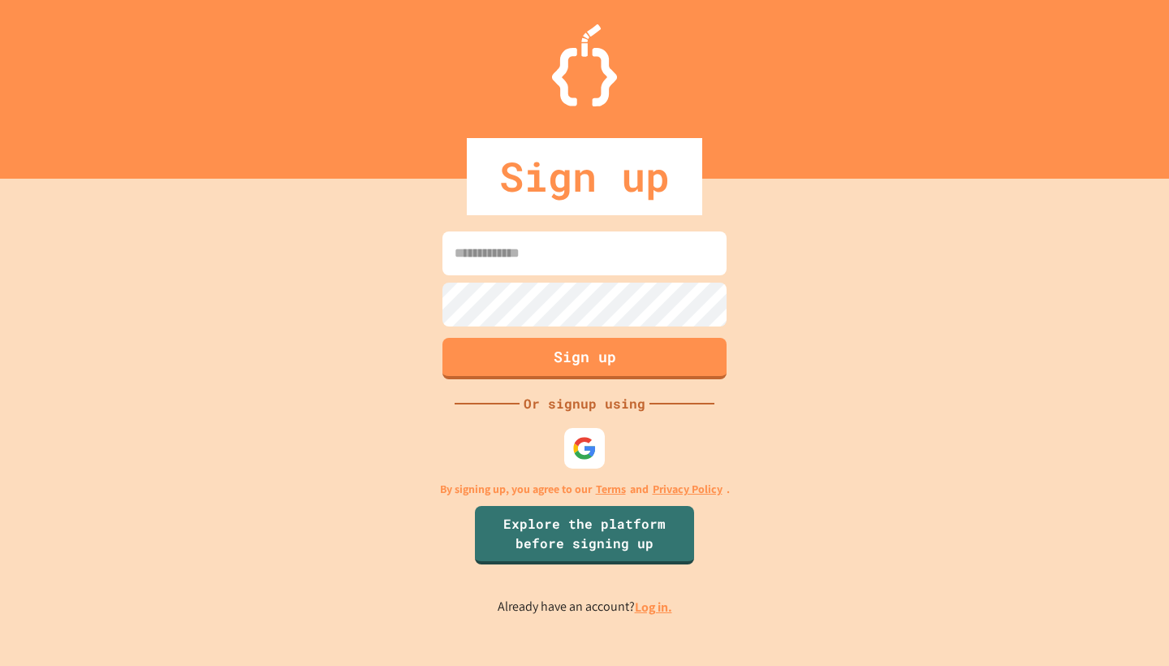  I want to click on p: Already have an account?, so click(585, 606).